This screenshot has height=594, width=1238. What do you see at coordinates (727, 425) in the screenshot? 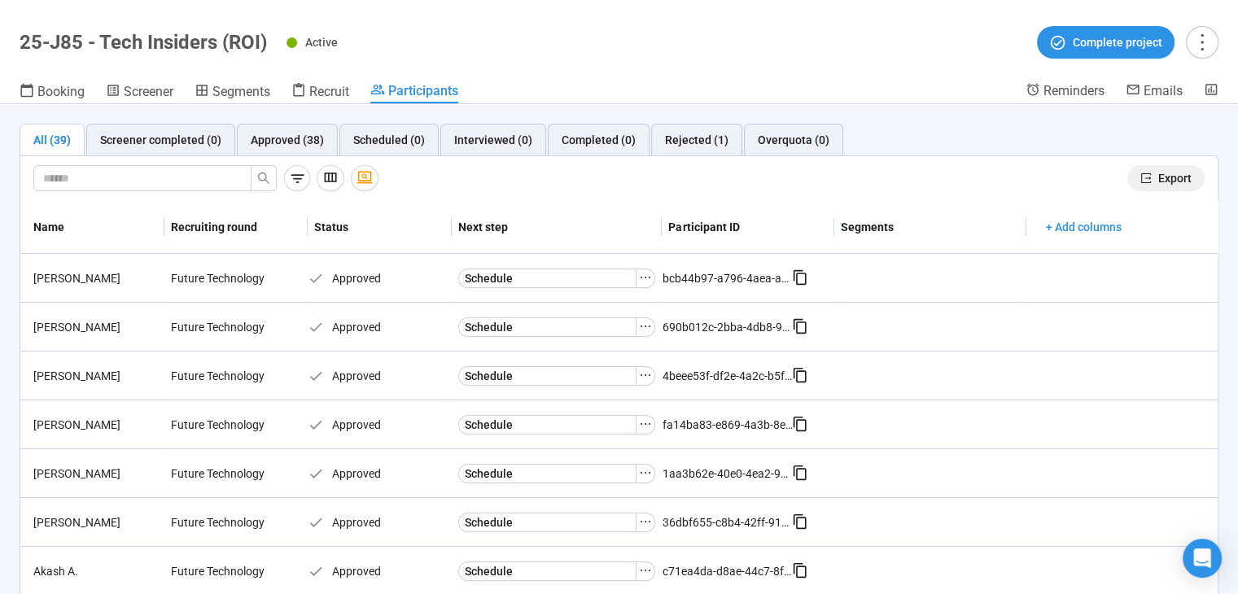
I see `div: fa14ba83-e869-4a3b-8e14-40dfc1b13221` at bounding box center [727, 425].